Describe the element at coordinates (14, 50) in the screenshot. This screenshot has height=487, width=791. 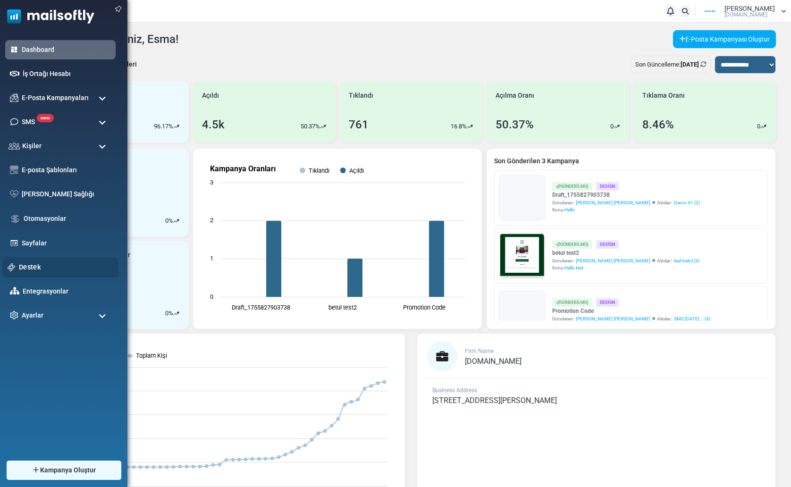
I see `img: dashboard-icon-active.svg` at that location.